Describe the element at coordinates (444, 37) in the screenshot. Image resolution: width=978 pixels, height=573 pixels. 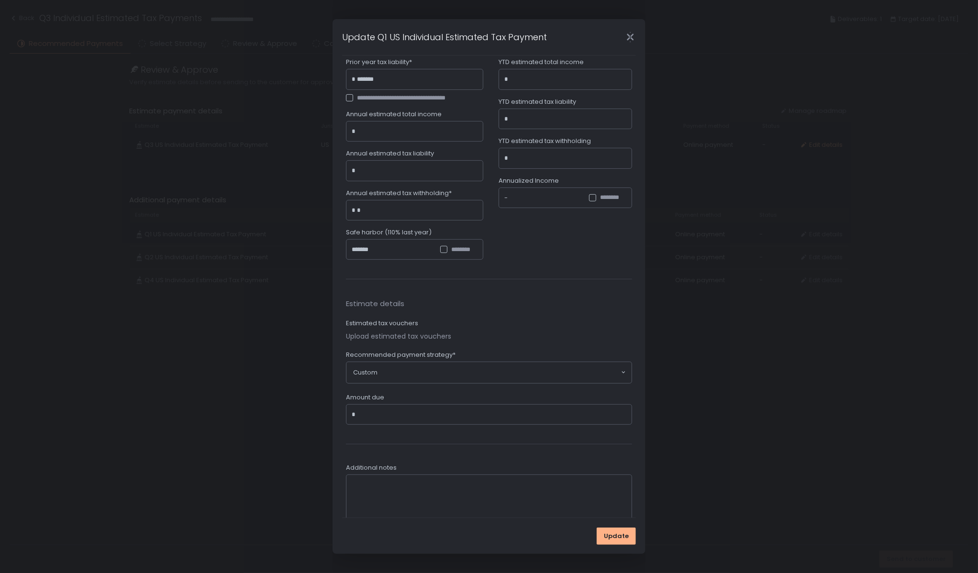
I see `h1: Update Q1 US Individual Estimated Tax Payment` at that location.